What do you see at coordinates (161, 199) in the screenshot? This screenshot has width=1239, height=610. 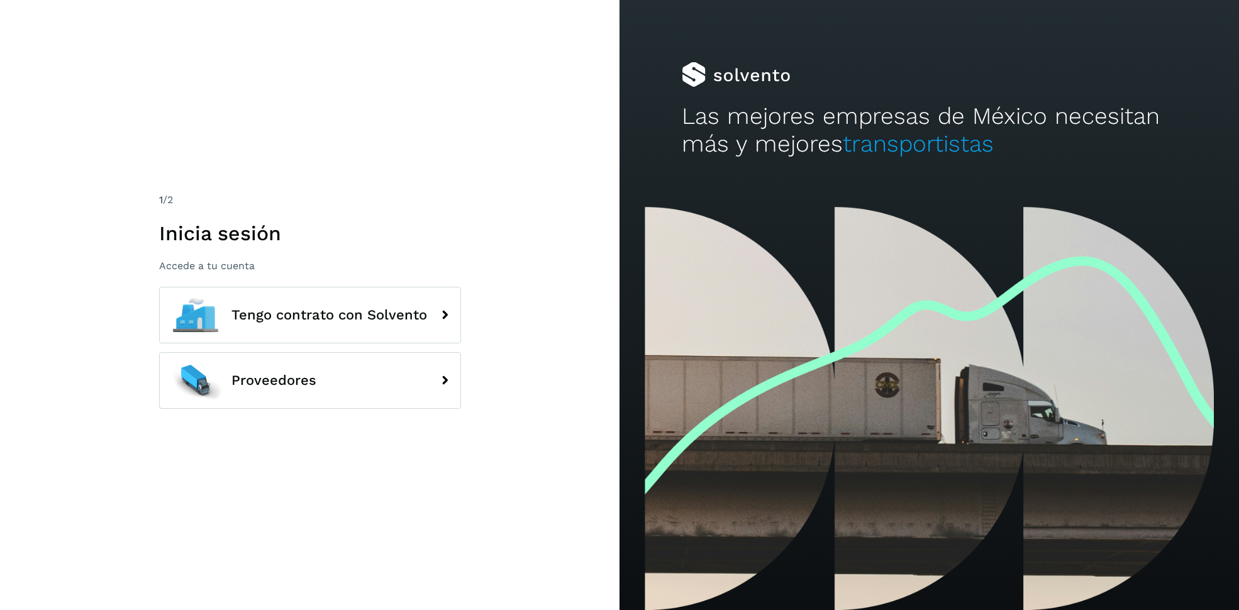 I see `span: 1` at bounding box center [161, 199].